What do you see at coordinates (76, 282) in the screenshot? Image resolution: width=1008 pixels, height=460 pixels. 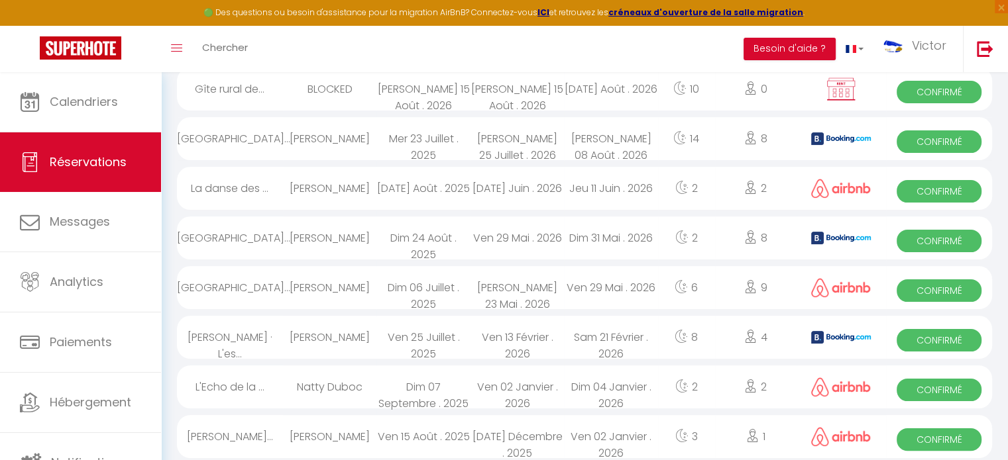 I see `span: Analytics` at bounding box center [76, 282].